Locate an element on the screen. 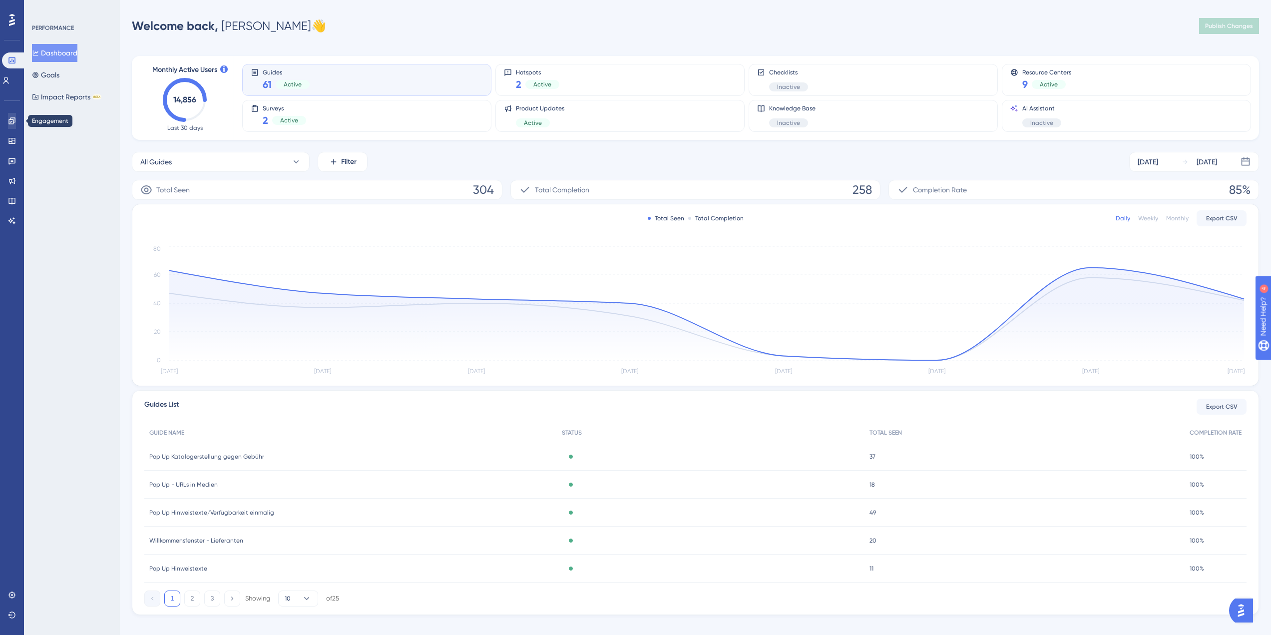 The image size is (1271, 635). span: Product Updates is located at coordinates (540, 108).